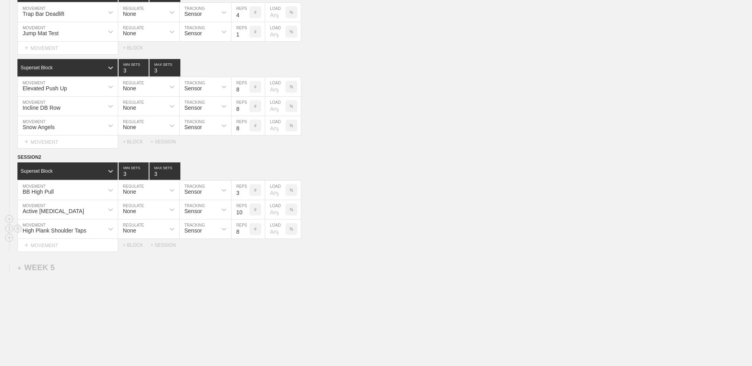 The image size is (752, 366). Describe the element at coordinates (45, 88) in the screenshot. I see `div: Elevated Push Up` at that location.